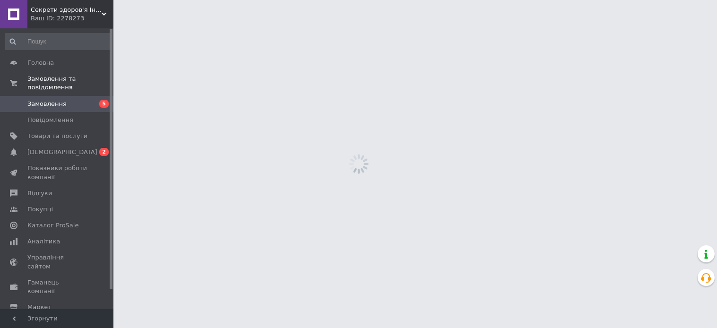 The height and width of the screenshot is (328, 717). I want to click on span: Маркет, so click(39, 307).